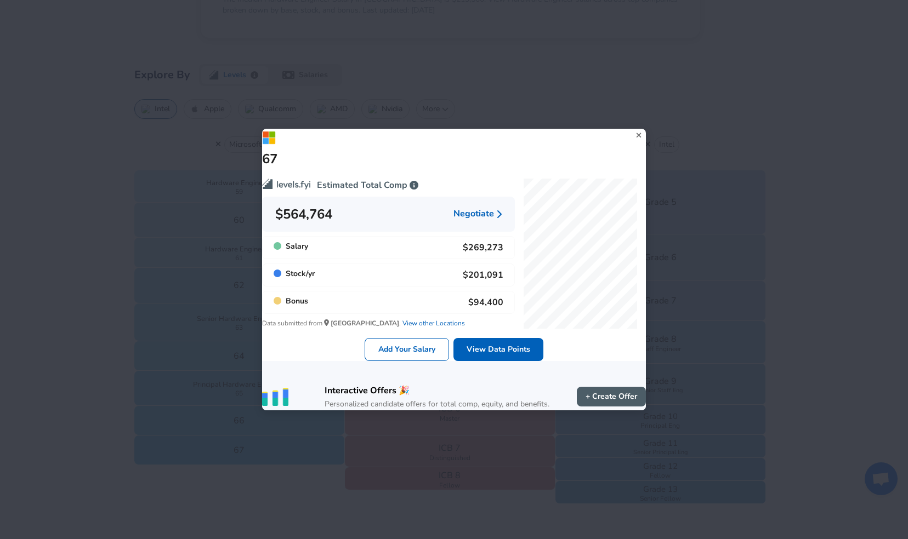 The image size is (908, 539). What do you see at coordinates (407, 350) in the screenshot?
I see `a: Add Your Salary` at bounding box center [407, 350].